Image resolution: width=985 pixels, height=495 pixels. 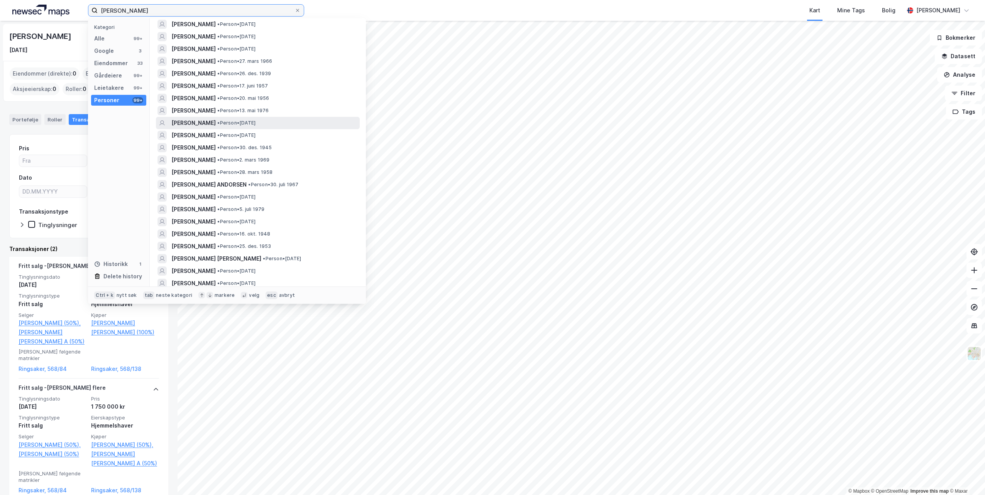 What do you see at coordinates (149, 296) in the screenshot?
I see `div: tab` at bounding box center [149, 296].